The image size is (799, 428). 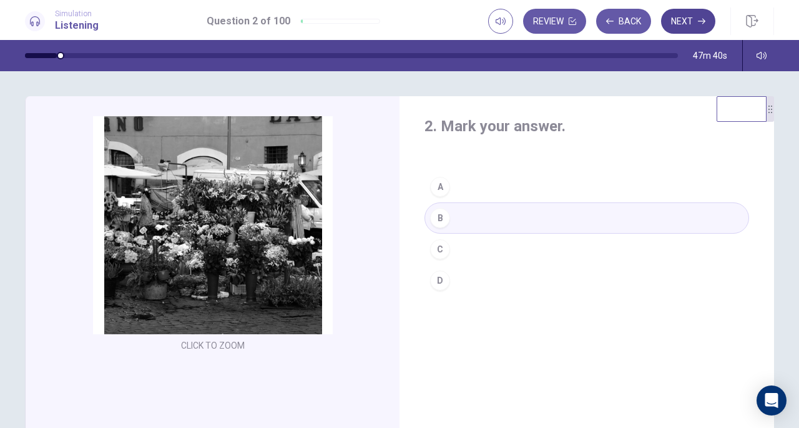 I want to click on div: B, so click(x=440, y=218).